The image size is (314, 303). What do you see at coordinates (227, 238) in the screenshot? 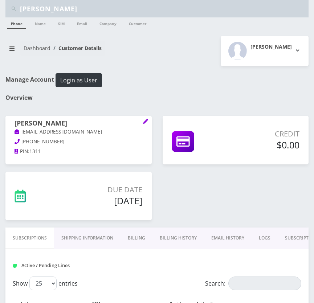
I see `a: EMAIL HISTORY` at bounding box center [227, 238].